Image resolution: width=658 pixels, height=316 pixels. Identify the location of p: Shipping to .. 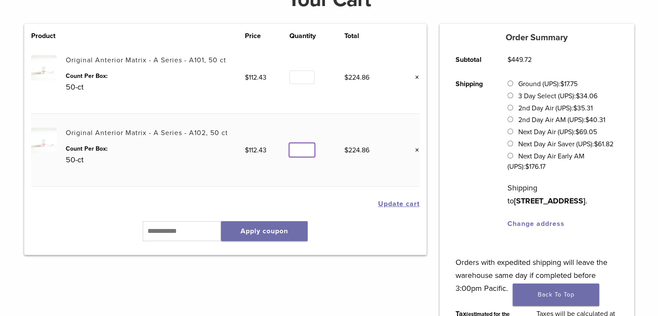
(563, 194).